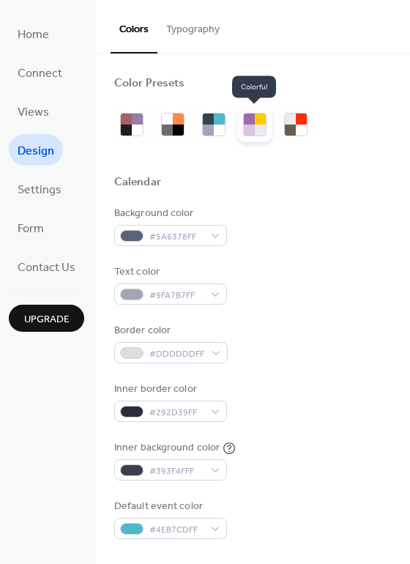  I want to click on a: Settings, so click(40, 188).